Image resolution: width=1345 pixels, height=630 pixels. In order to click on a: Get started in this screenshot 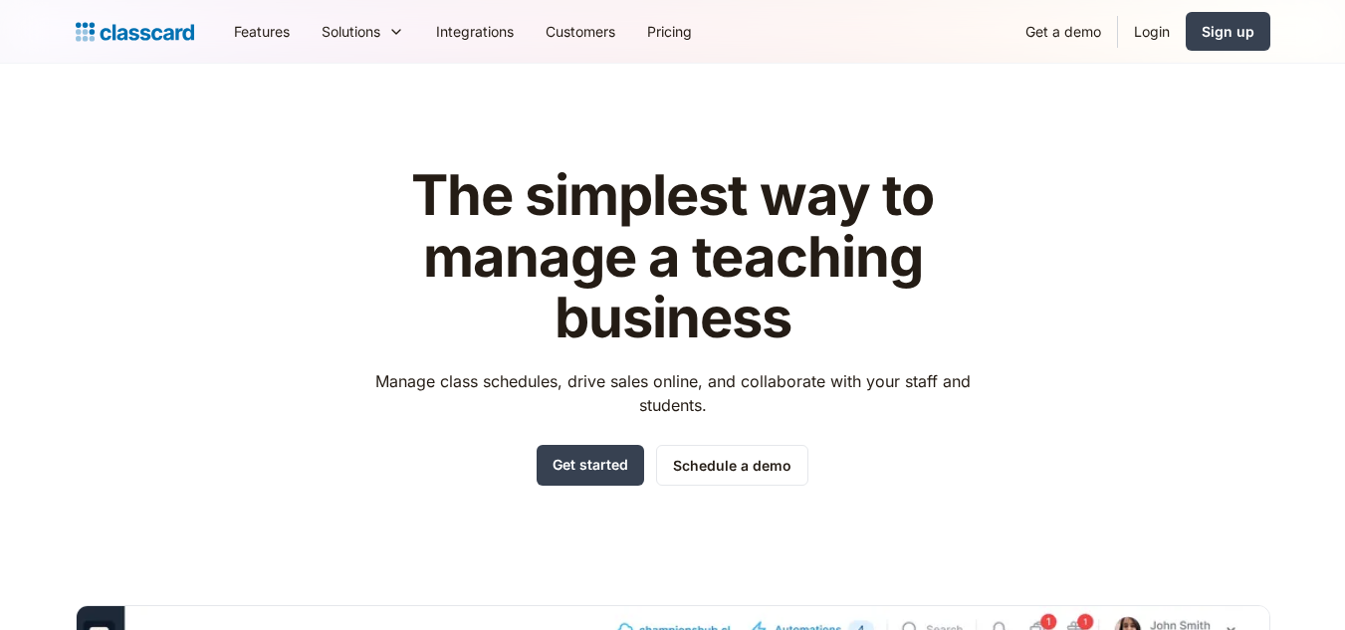, I will do `click(590, 465)`.